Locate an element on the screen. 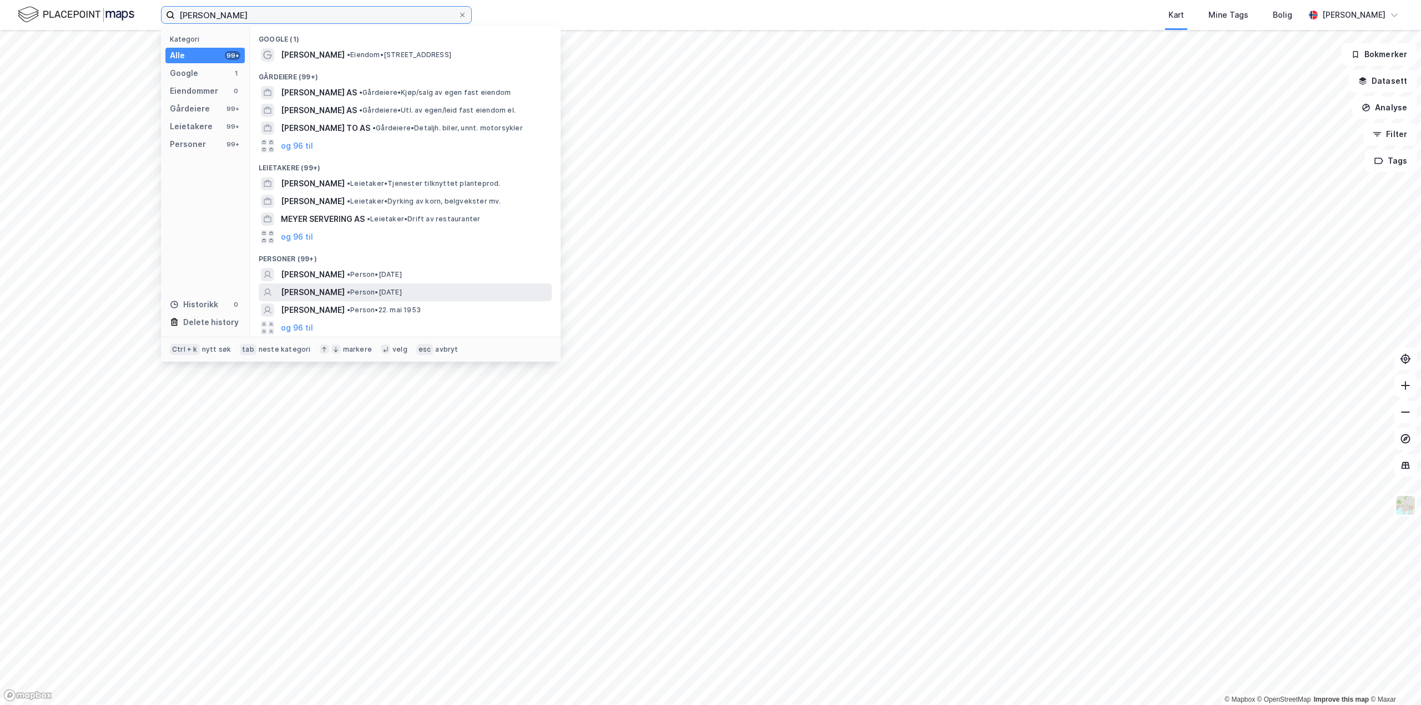 Image resolution: width=1421 pixels, height=705 pixels. button: Filter is located at coordinates (1390, 134).